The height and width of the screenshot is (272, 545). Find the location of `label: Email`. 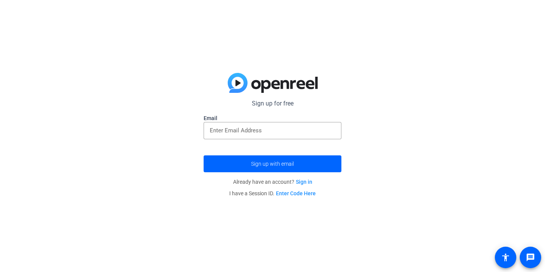

label: Email is located at coordinates (273, 118).